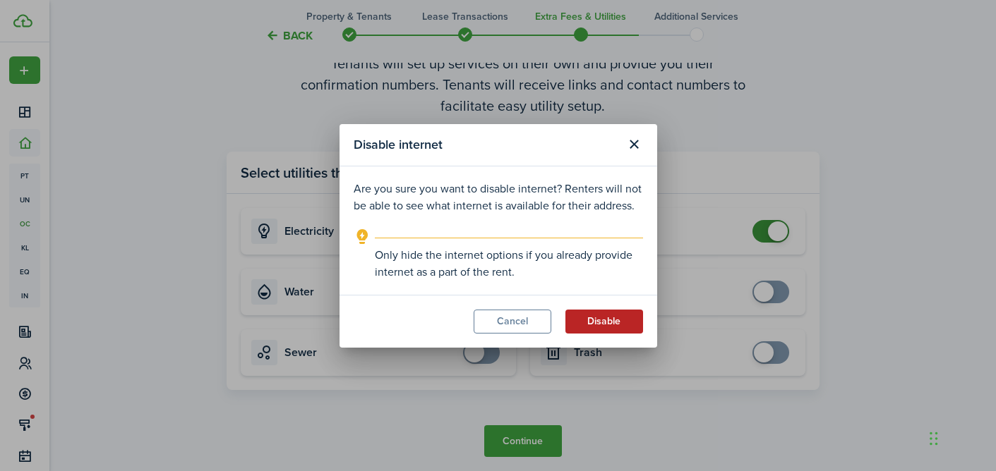  I want to click on button: Disable, so click(604, 322).